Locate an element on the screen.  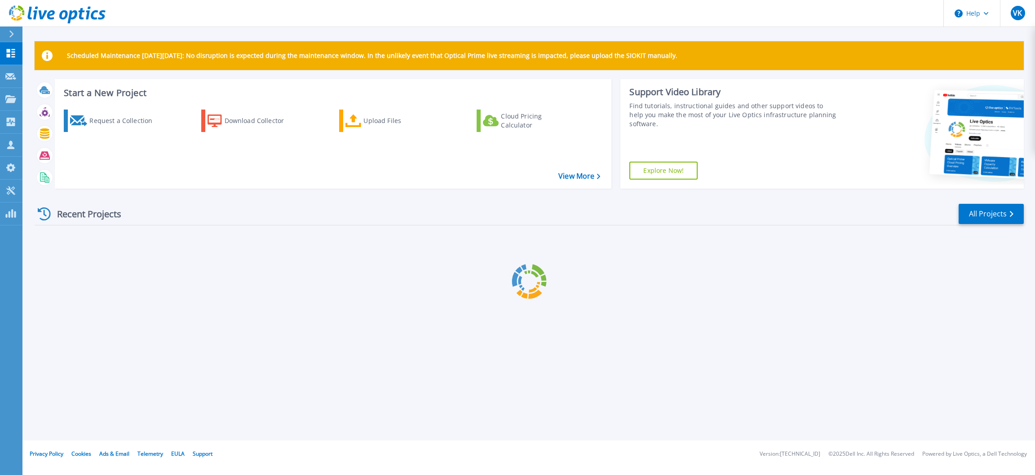
div: Upload Files is located at coordinates (399, 121).